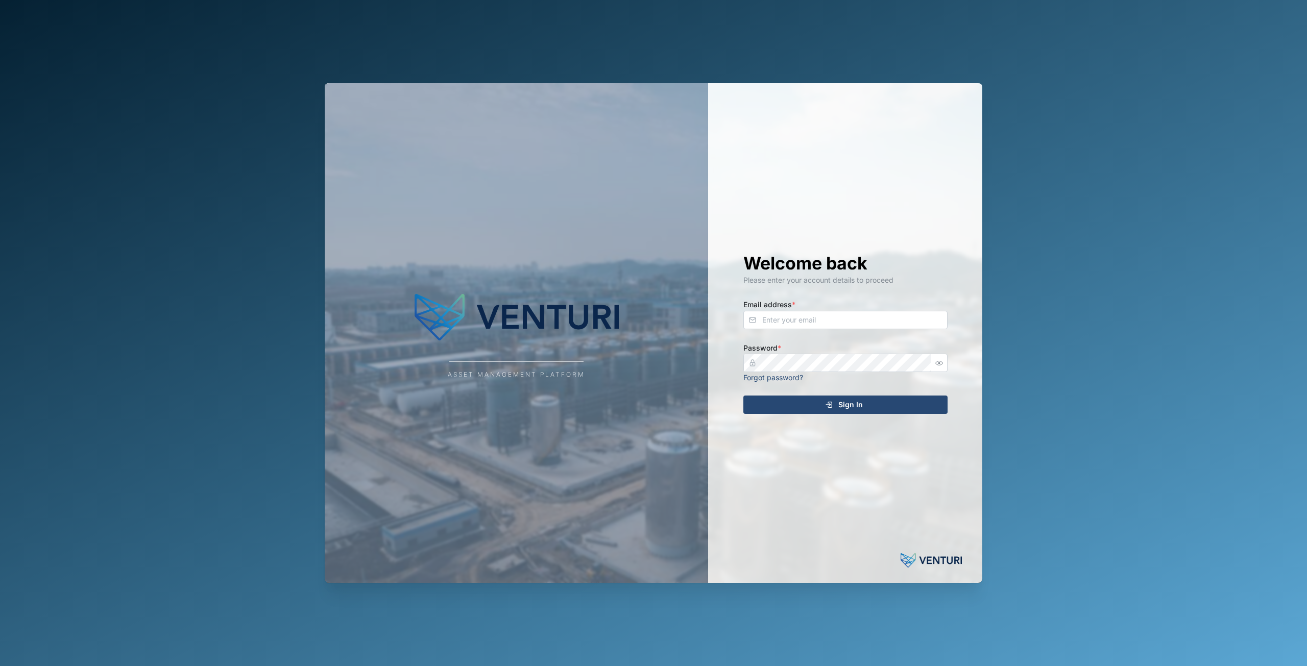 This screenshot has height=666, width=1307. Describe the element at coordinates (846, 405) in the screenshot. I see `button: Sign In` at that location.